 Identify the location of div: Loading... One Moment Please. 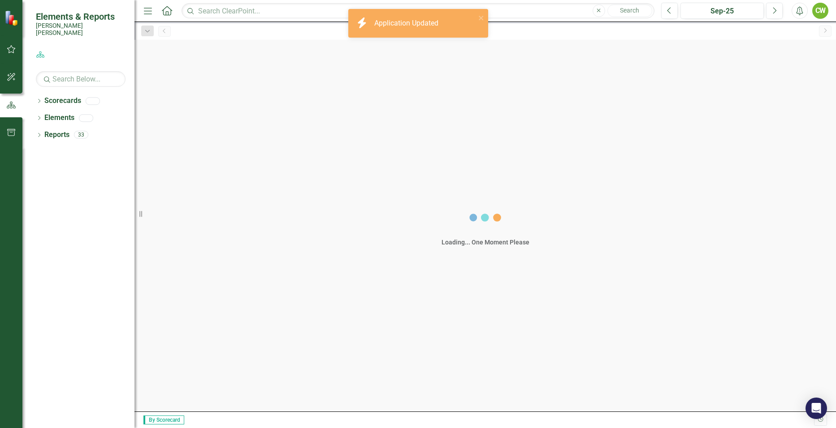
(485, 242).